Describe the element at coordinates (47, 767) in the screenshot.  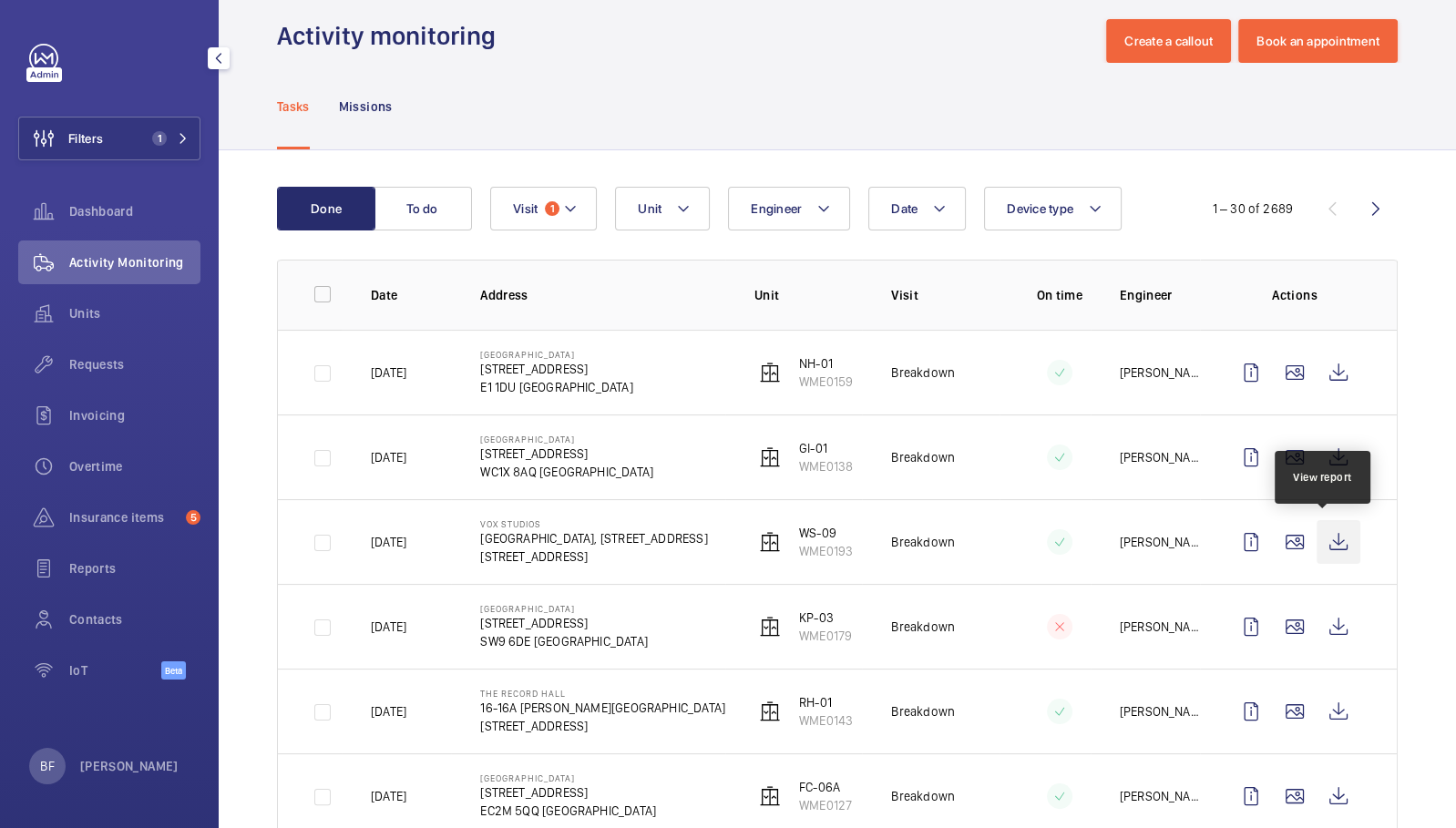
I see `p: BF` at that location.